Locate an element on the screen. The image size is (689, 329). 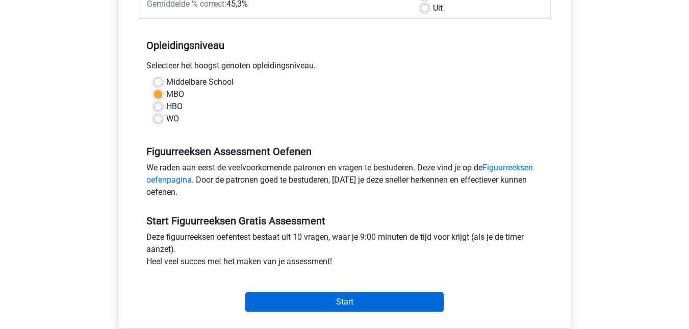
h5: Opleidingsniveau is located at coordinates (345, 45).